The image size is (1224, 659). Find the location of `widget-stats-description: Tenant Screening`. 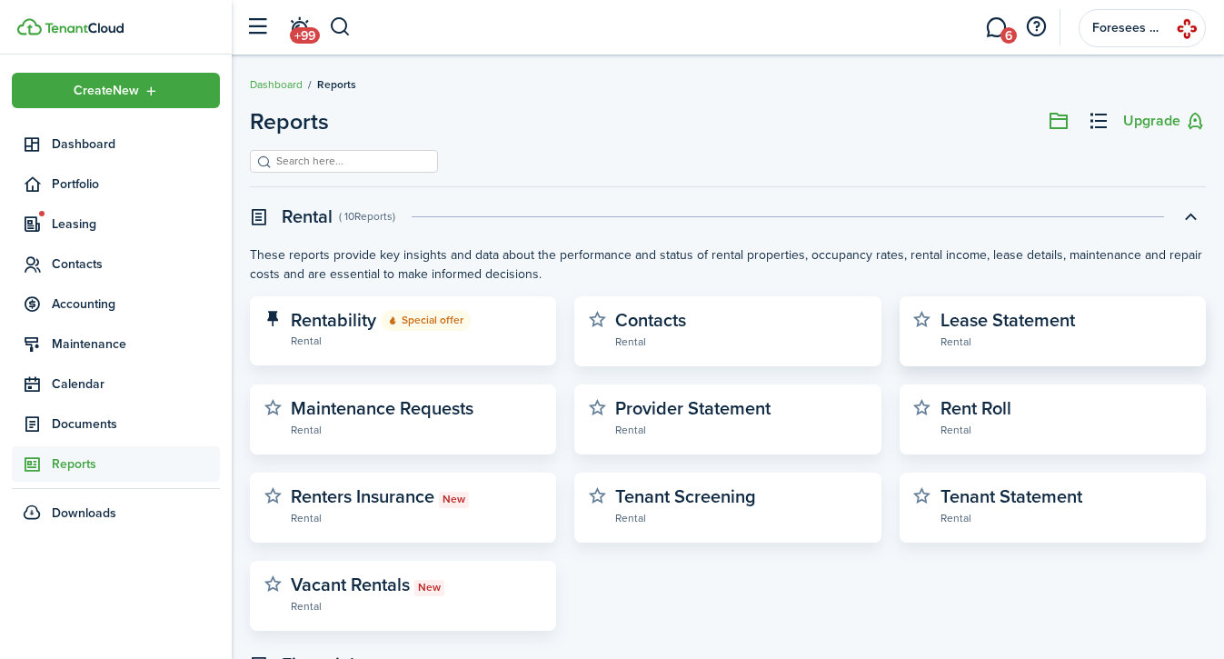

widget-stats-description: Tenant Screening is located at coordinates (685, 496).